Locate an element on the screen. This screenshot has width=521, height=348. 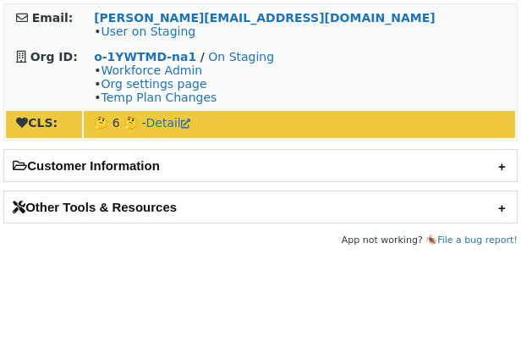
a: o-1YWTMD-na1 is located at coordinates (145, 57).